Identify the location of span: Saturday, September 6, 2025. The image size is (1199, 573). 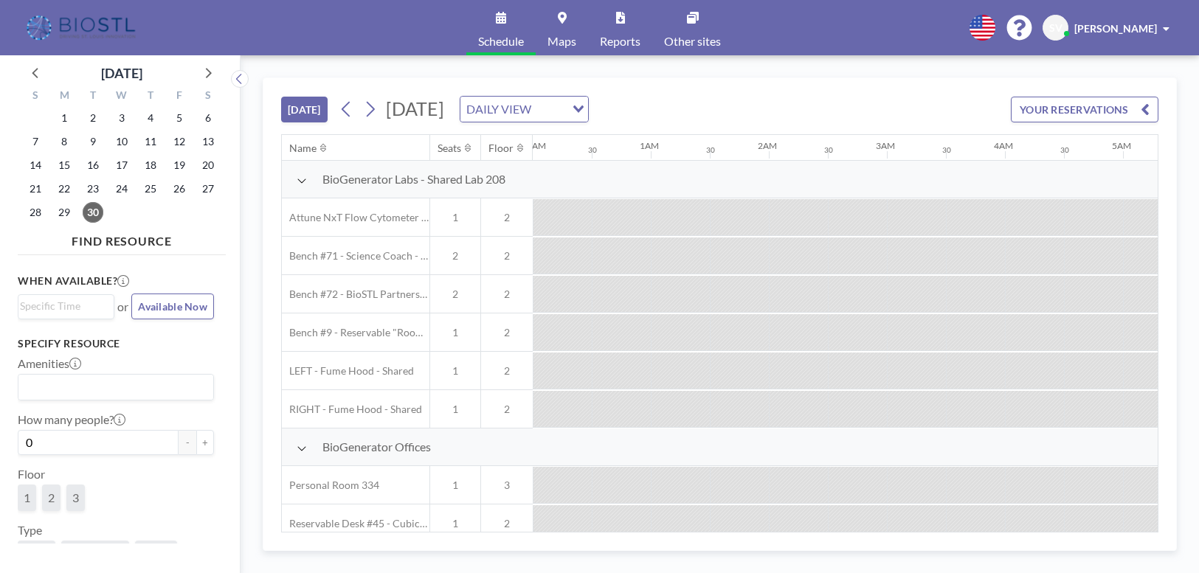
(208, 118).